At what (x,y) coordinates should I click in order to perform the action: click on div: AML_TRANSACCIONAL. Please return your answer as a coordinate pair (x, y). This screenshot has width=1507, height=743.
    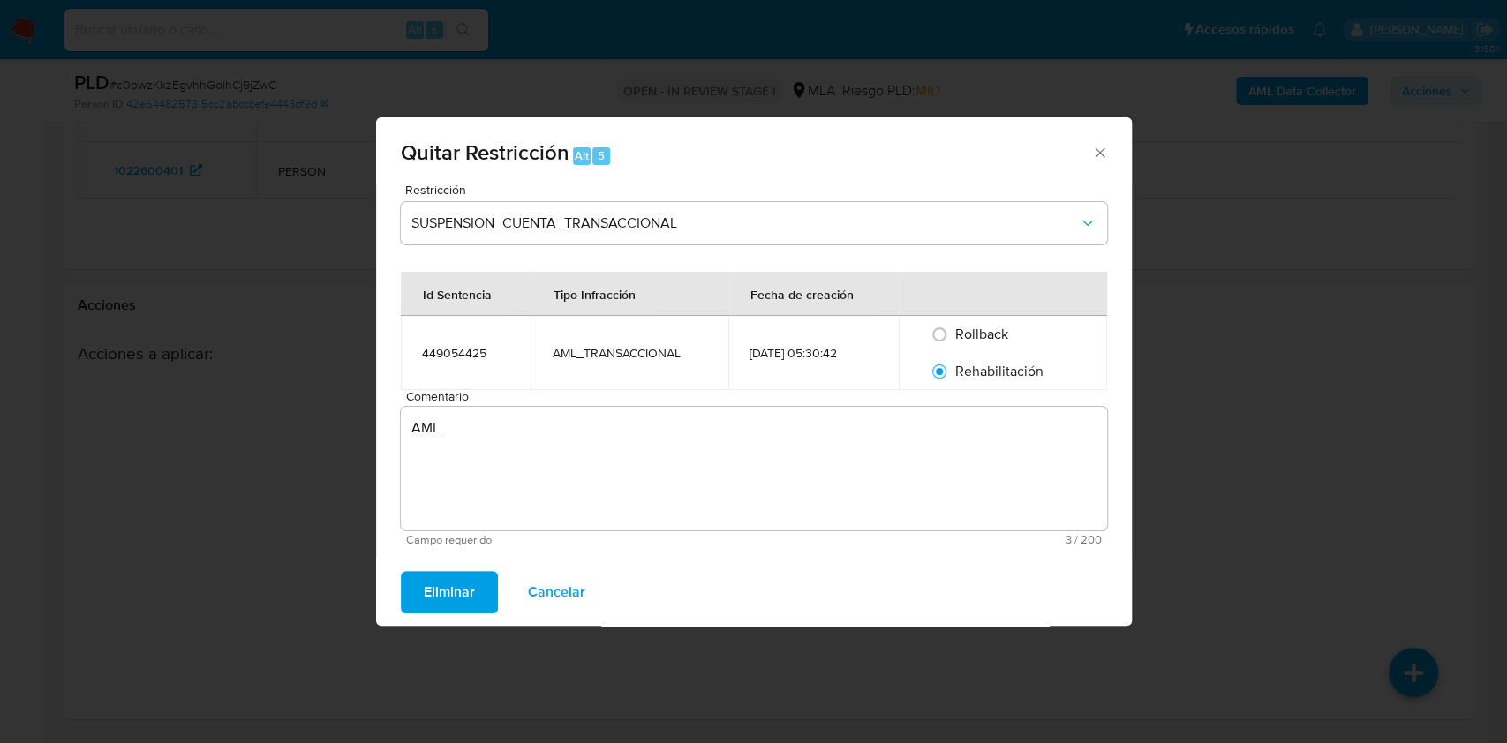
    Looking at the image, I should click on (629, 353).